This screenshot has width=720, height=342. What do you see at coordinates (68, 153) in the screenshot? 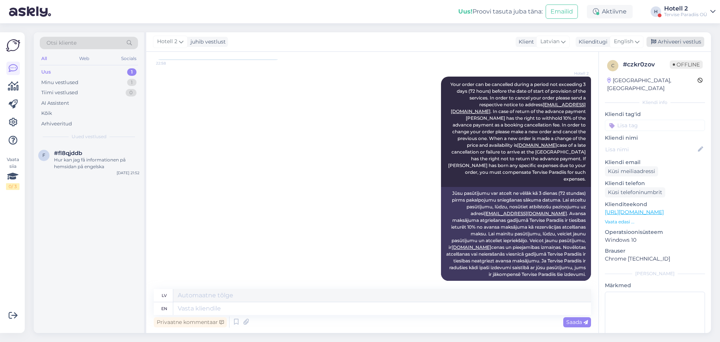
I see `span: #fl8qjddb` at bounding box center [68, 153].